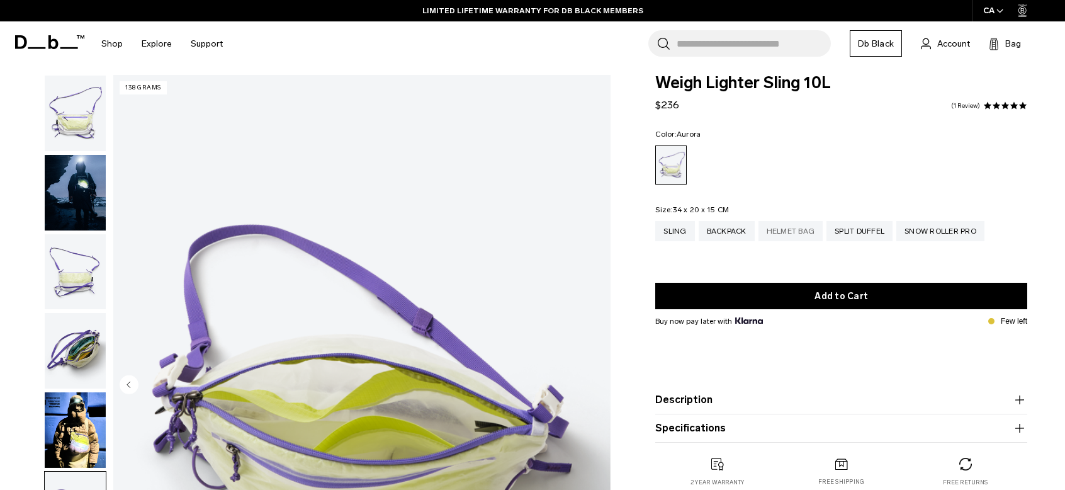 Image resolution: width=1065 pixels, height=490 pixels. Describe the element at coordinates (841, 400) in the screenshot. I see `button: Description` at that location.